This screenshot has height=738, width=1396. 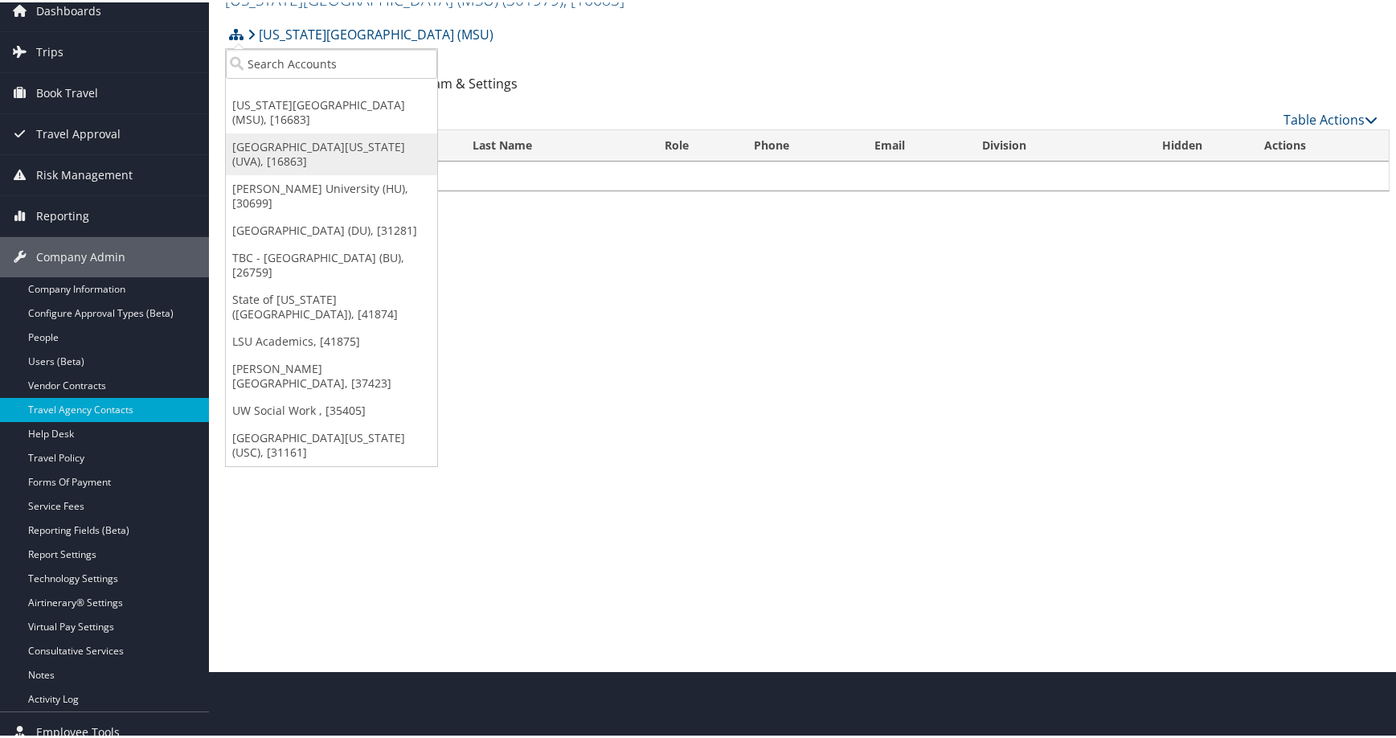 What do you see at coordinates (84, 173) in the screenshot?
I see `span: Risk Management` at bounding box center [84, 173].